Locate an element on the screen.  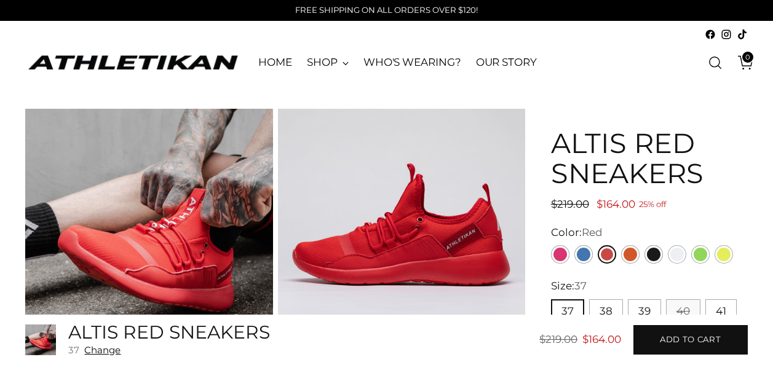
p: FREE SHIPPING ON ALL ORDERS OVER $120! is located at coordinates (386, 10).